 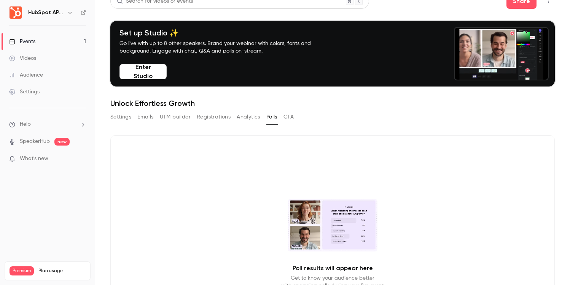 What do you see at coordinates (22, 271) in the screenshot?
I see `span: Premium` at bounding box center [22, 271].